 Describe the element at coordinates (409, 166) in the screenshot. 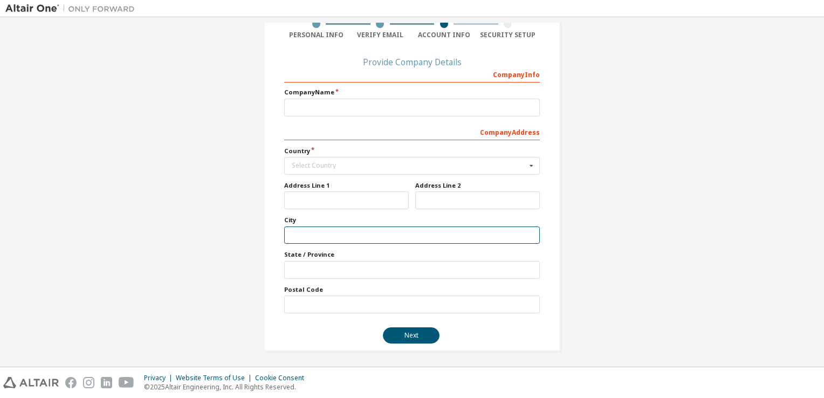

I see `div: Select Country` at that location.